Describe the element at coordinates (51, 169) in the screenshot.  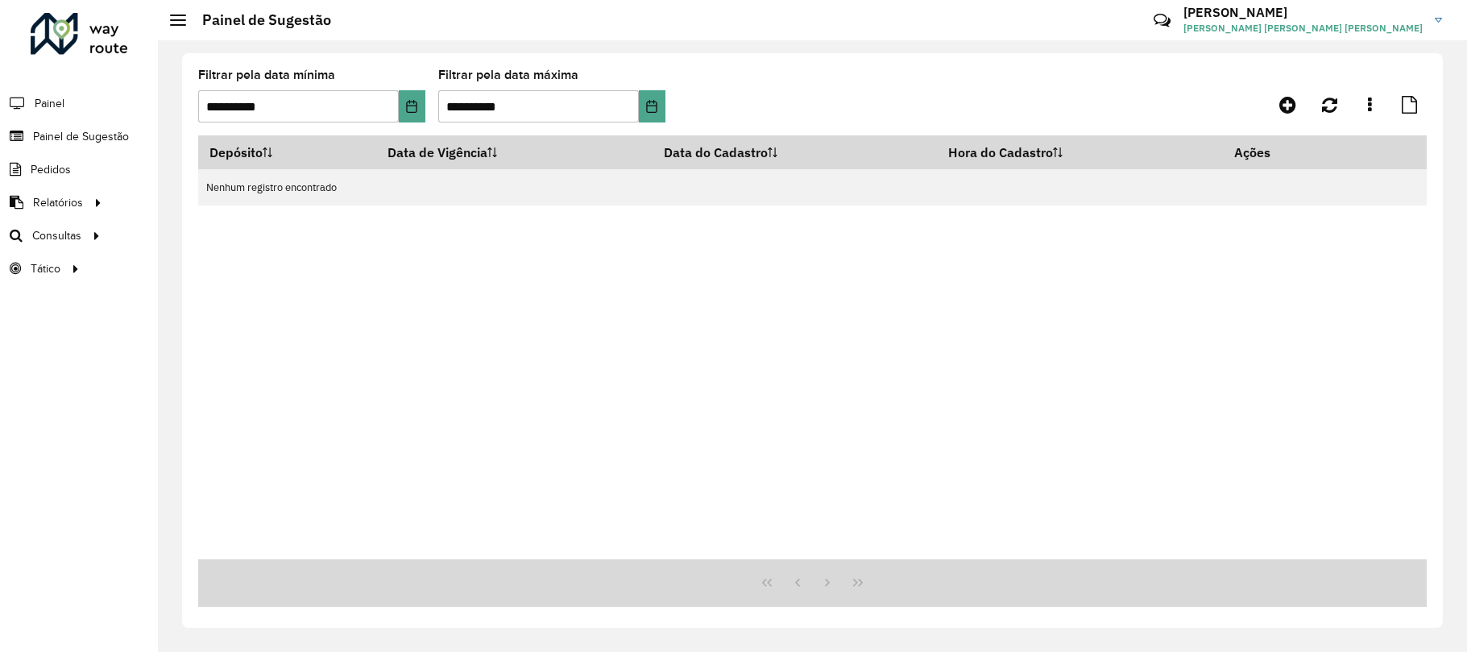
I see `span: Pedidos` at that location.